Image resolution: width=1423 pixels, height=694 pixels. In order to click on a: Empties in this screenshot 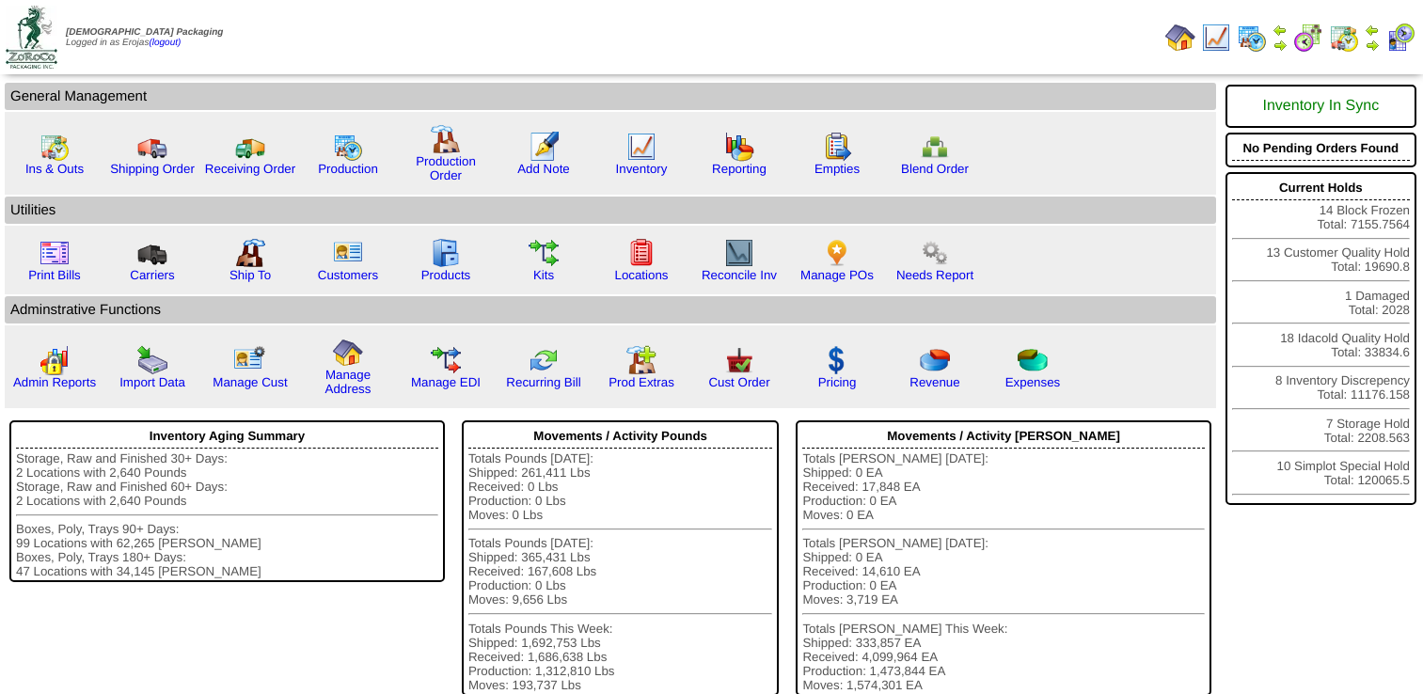, I will do `click(837, 168)`.